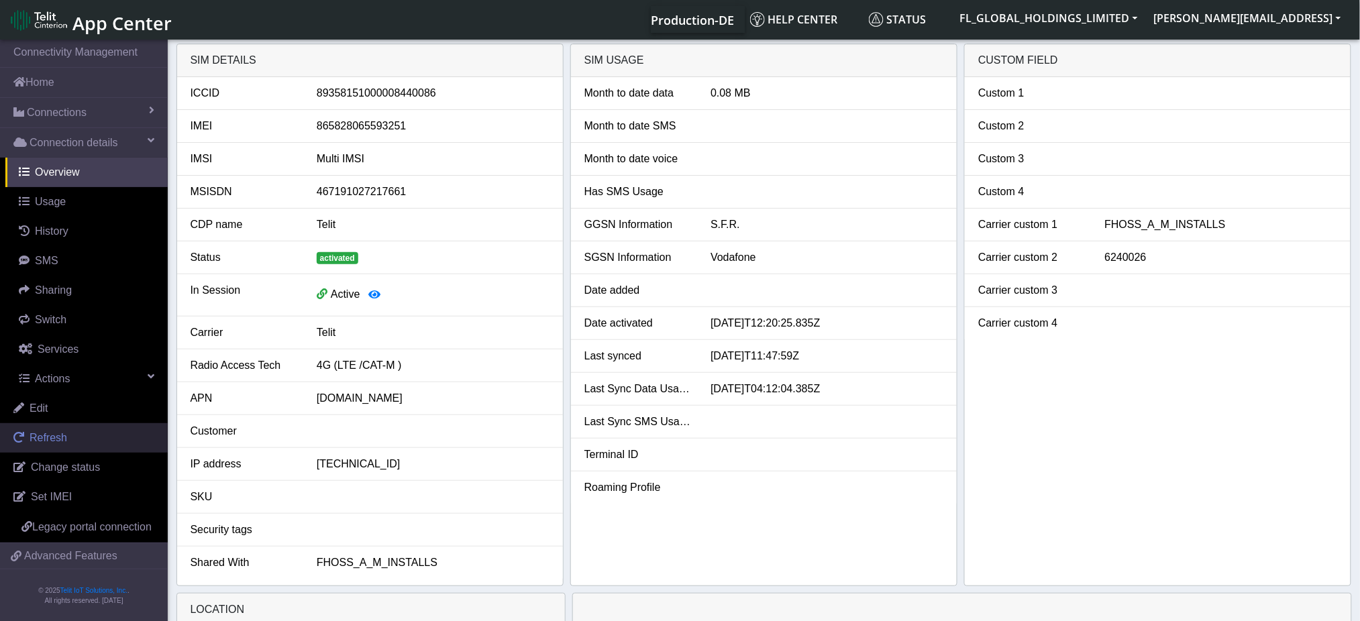 This screenshot has width=1360, height=621. What do you see at coordinates (50, 319) in the screenshot?
I see `span: Switch` at bounding box center [50, 319].